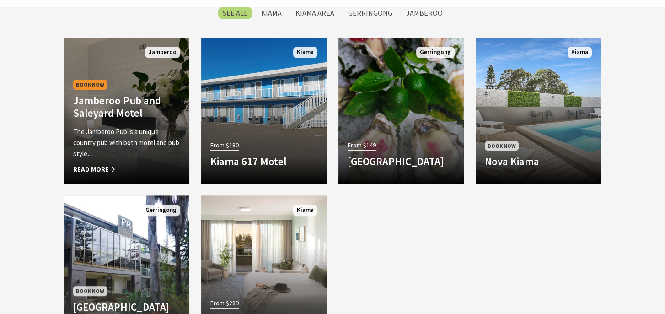 The image size is (665, 314). I want to click on a: From $180 Kiama 617 Motel Kiama, so click(264, 111).